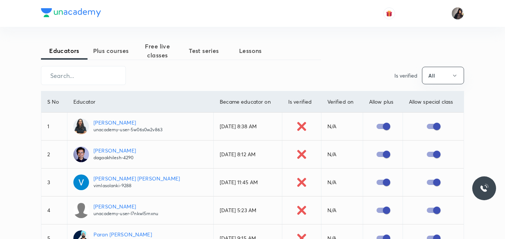  Describe the element at coordinates (54, 182) in the screenshot. I see `td: 3` at that location.